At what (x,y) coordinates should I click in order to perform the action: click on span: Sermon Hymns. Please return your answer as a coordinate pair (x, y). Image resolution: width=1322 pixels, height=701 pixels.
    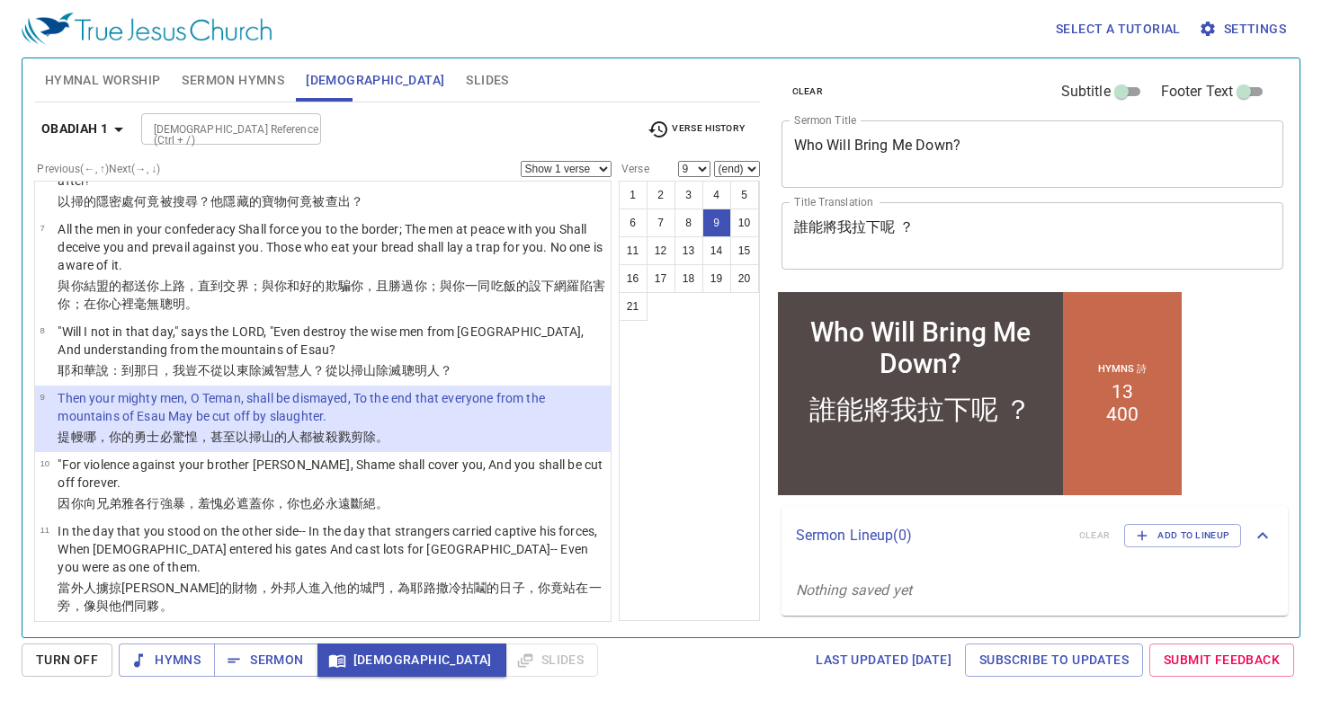
    Looking at the image, I should click on (233, 80).